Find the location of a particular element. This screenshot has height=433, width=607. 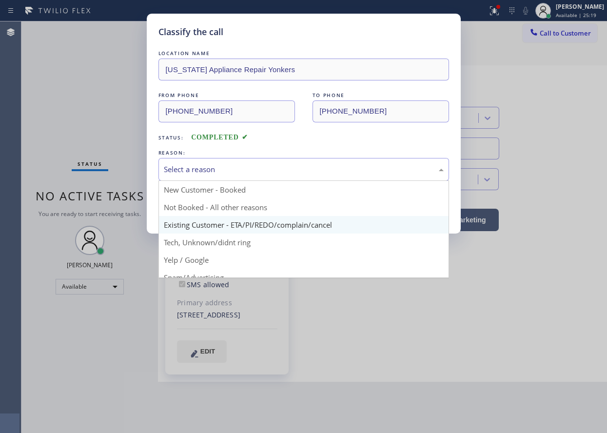

span: Status: is located at coordinates (171, 138).